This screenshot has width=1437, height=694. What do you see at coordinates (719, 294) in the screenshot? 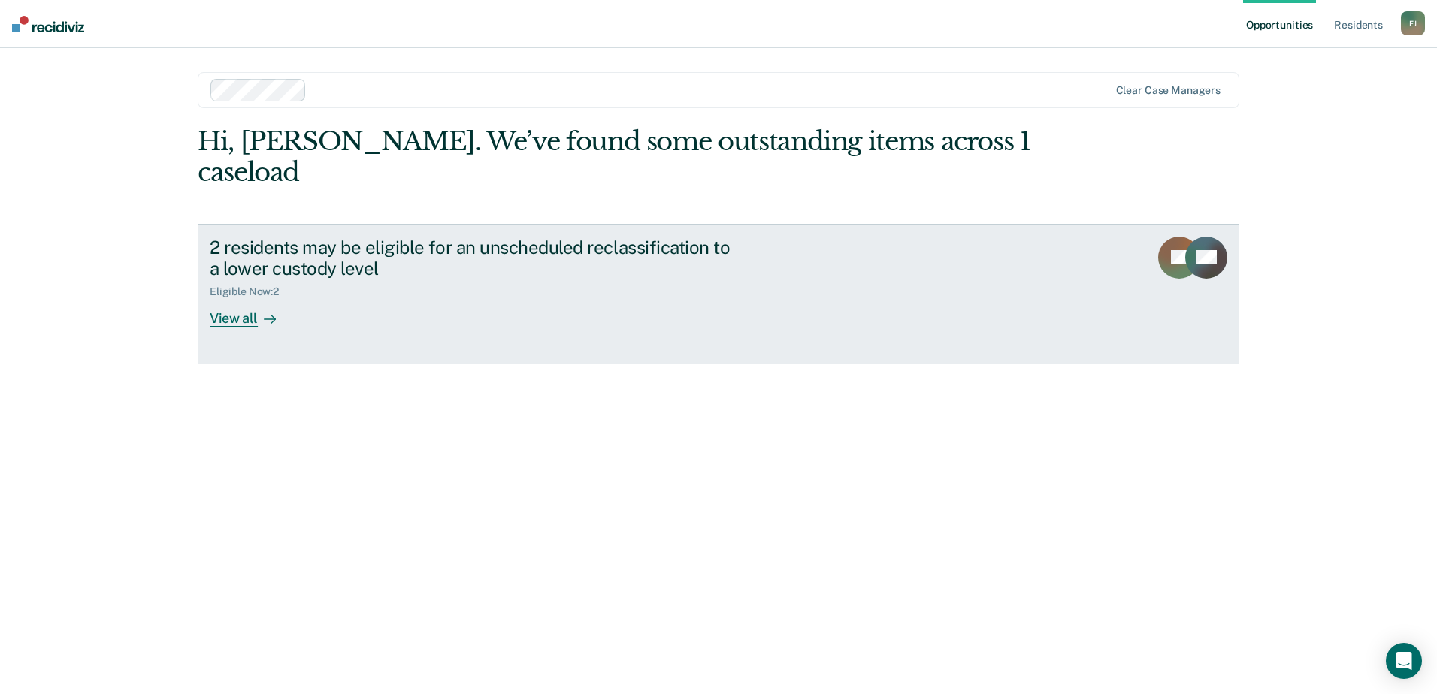
I see `a: 2 residents may be eligible for an unscheduled reclassification to a lower custody levelEligible ...` at bounding box center [719, 294].